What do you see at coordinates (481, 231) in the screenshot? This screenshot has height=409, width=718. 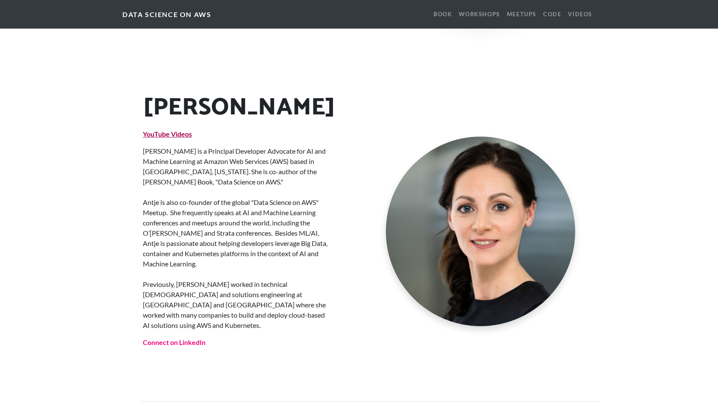 I see `img: abarth2.jpg` at bounding box center [481, 231].